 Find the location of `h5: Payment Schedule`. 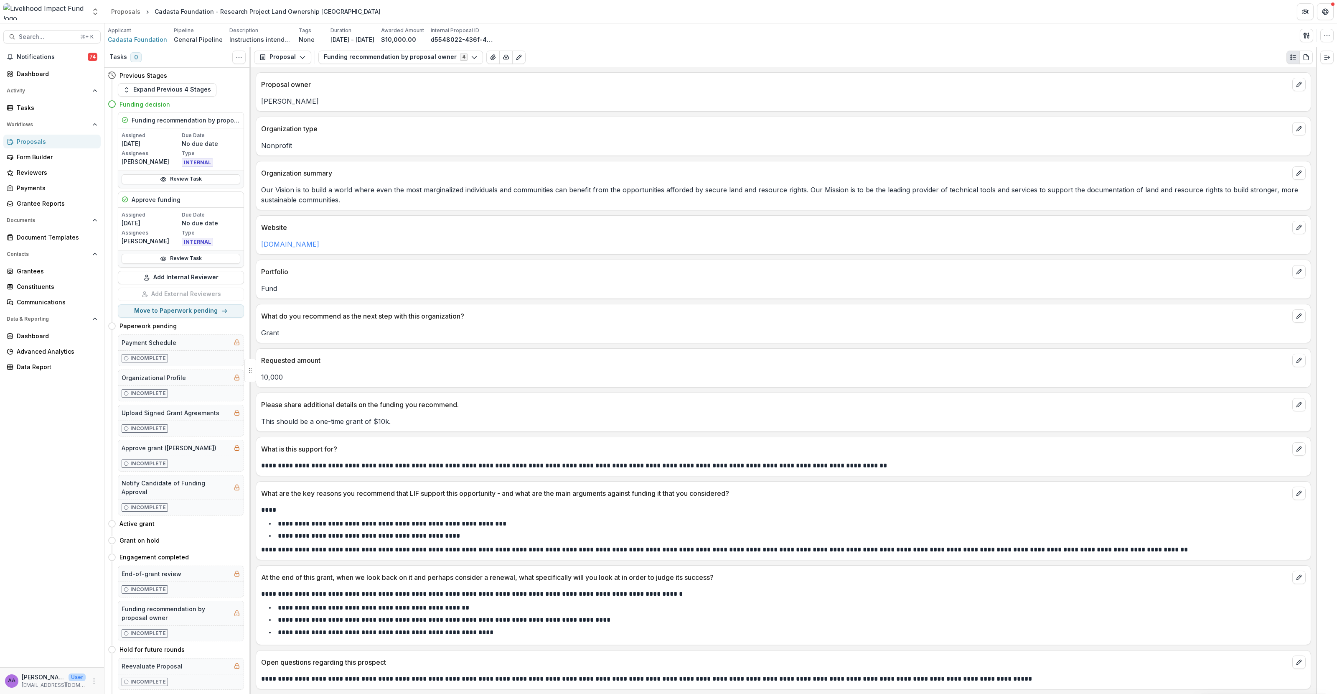

h5: Payment Schedule is located at coordinates (149, 342).